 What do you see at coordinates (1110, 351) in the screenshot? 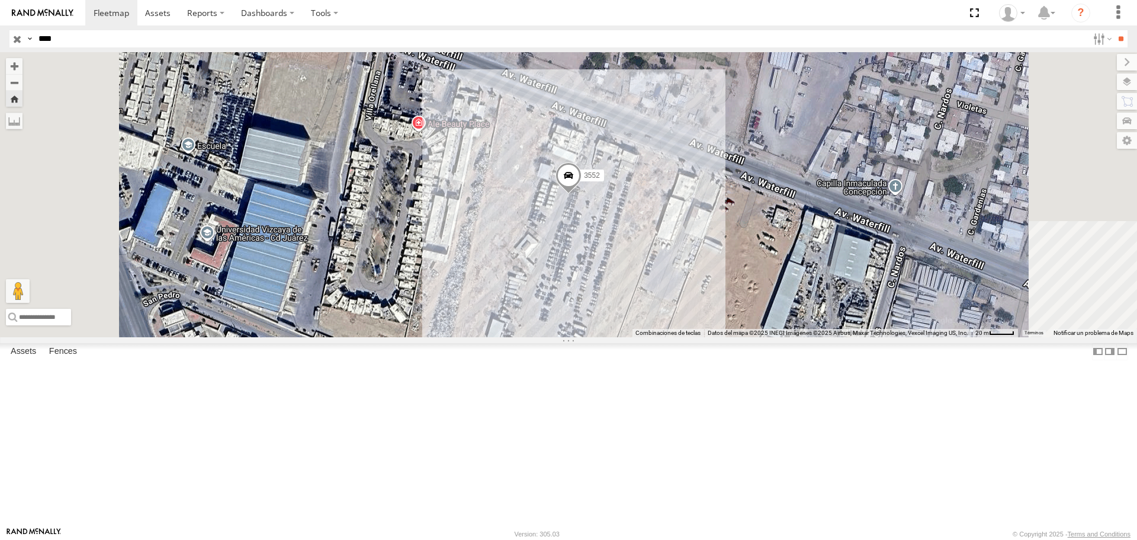
I see `label: Dock Summary Table to the Right` at bounding box center [1110, 351].